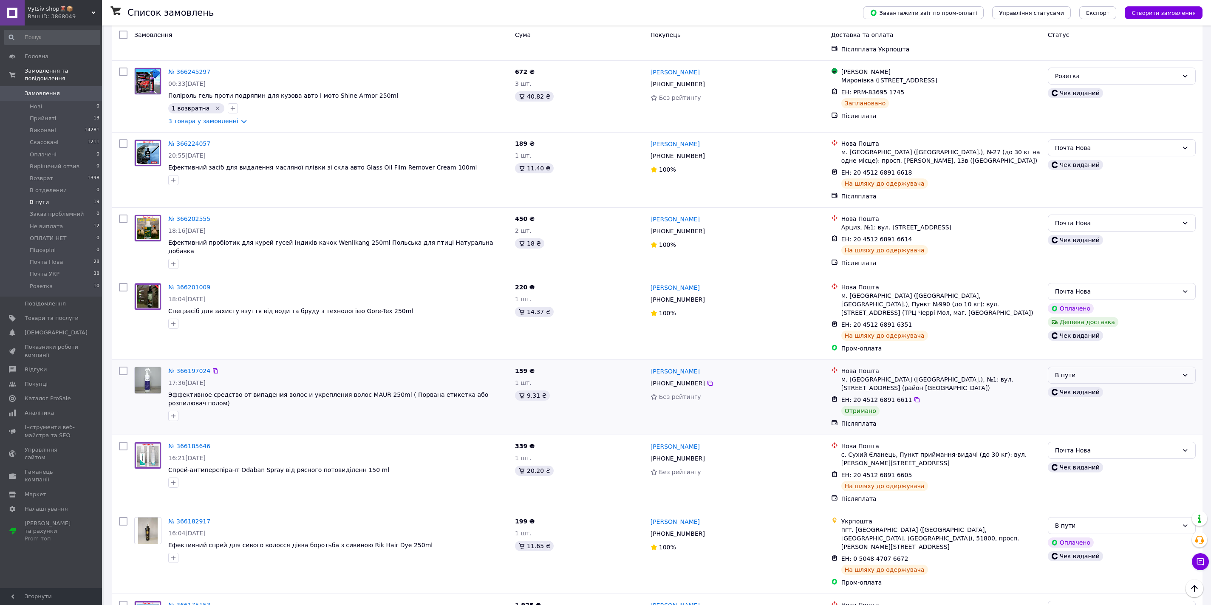 The height and width of the screenshot is (605, 1211). What do you see at coordinates (1200, 562) in the screenshot?
I see `button: Чат з покупцем` at bounding box center [1200, 562].